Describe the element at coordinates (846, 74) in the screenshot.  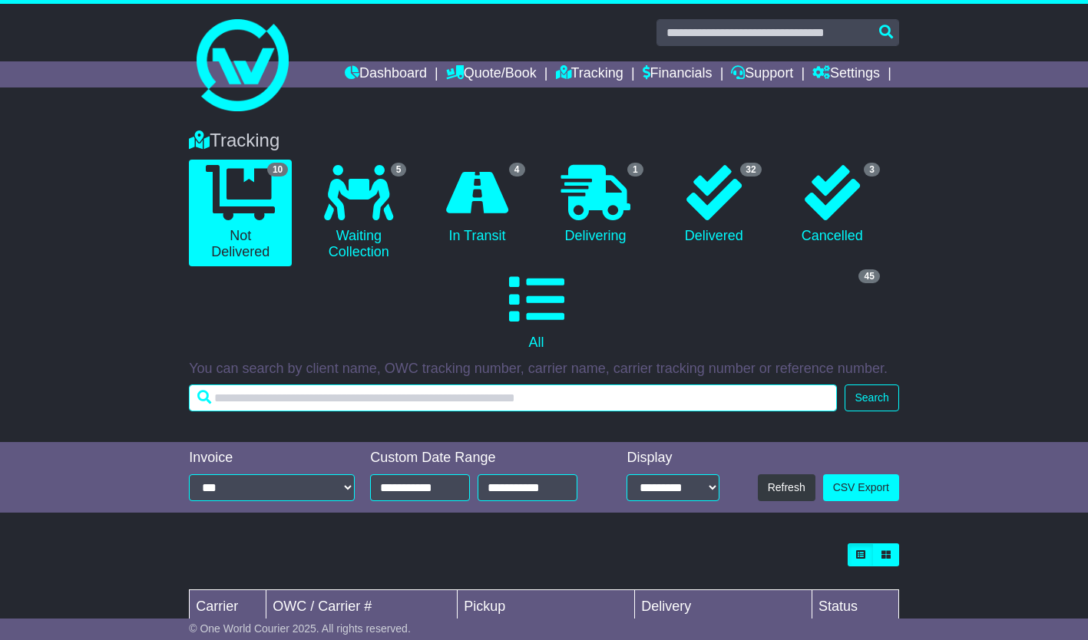
I see `a: Settings` at that location.